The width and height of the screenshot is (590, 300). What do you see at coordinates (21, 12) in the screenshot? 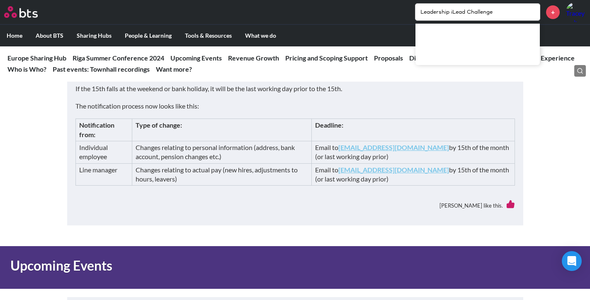
I see `img: BTS Logo` at bounding box center [21, 12].